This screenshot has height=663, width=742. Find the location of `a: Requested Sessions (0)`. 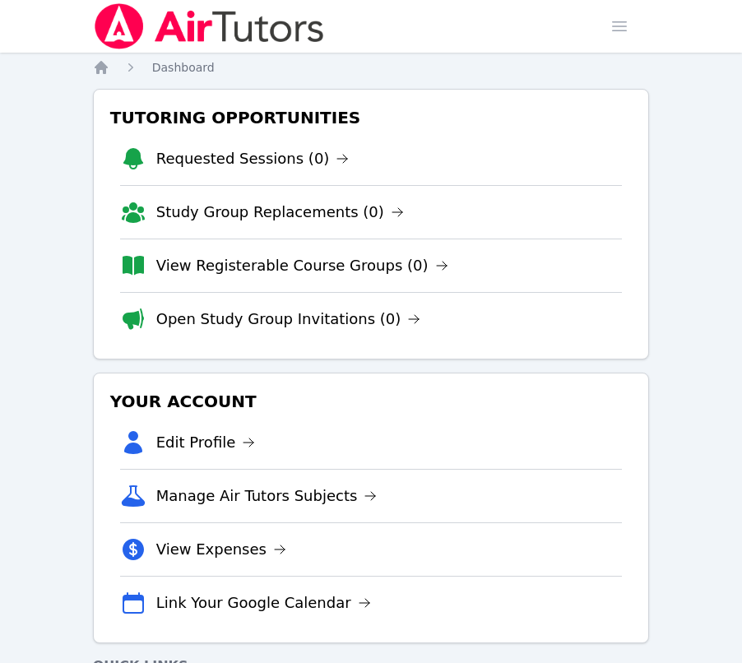

a: Requested Sessions (0) is located at coordinates (252, 159).